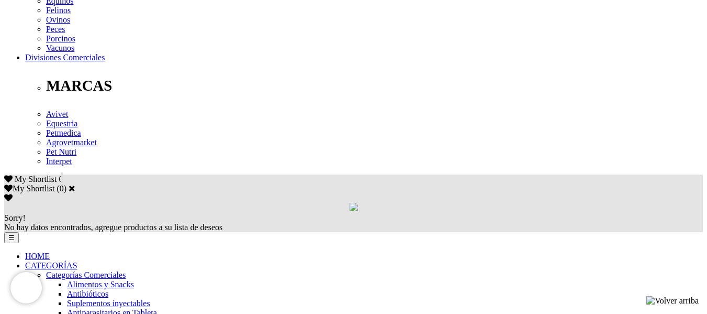 The width and height of the screenshot is (707, 314). Describe the element at coordinates (353, 222) in the screenshot. I see `div: No hay datos encontrados, agregue productos a su lista de deseos` at that location.